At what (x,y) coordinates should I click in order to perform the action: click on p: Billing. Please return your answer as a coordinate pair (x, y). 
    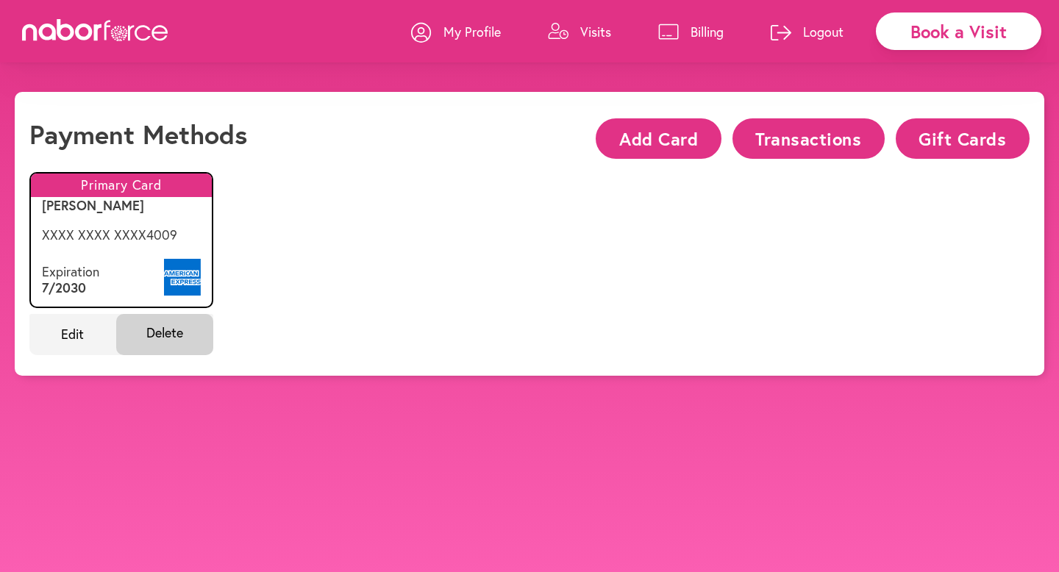
    Looking at the image, I should click on (707, 32).